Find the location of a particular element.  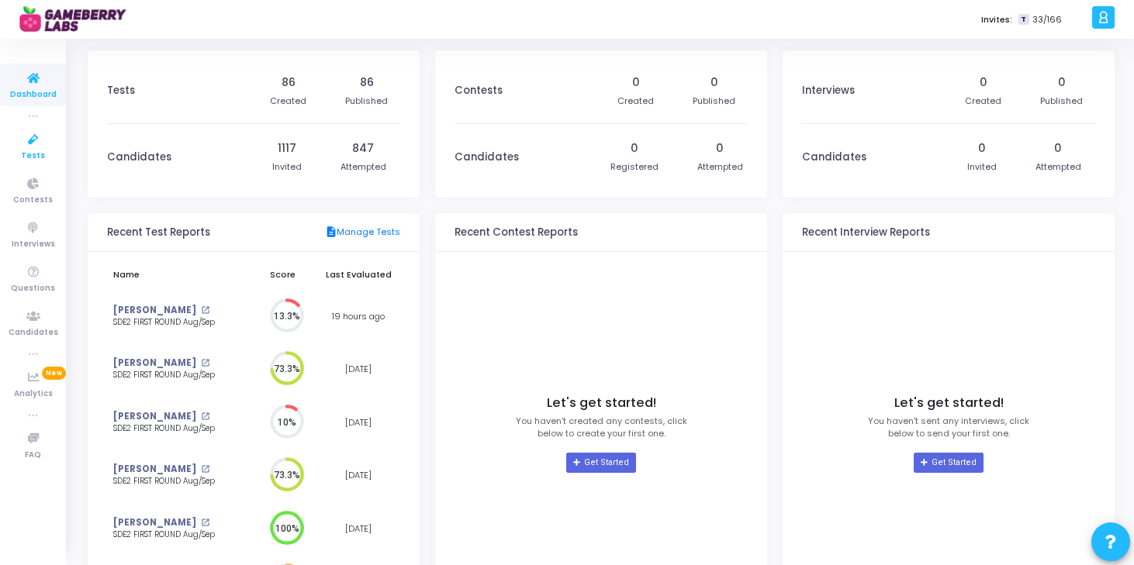

span: Tests is located at coordinates (33, 156).